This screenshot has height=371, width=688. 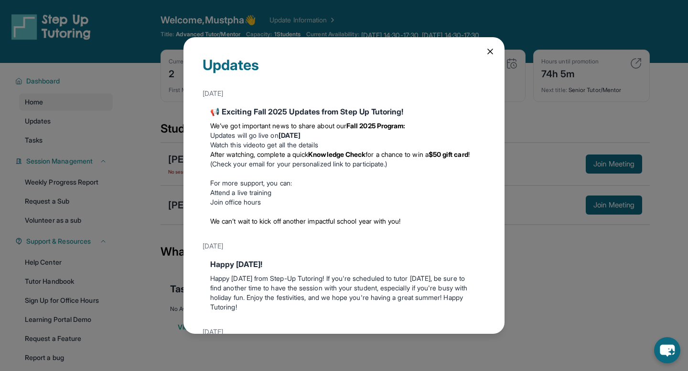 I want to click on button: chat-button, so click(x=667, y=350).